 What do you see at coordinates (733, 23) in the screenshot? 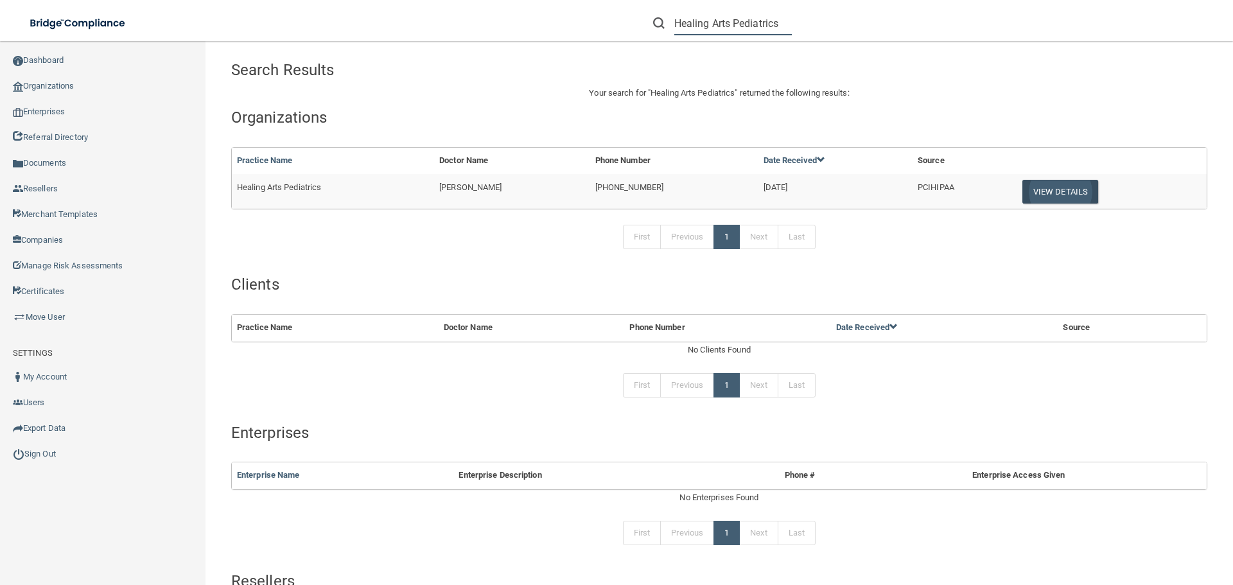
I see `input: Search` at bounding box center [733, 23].